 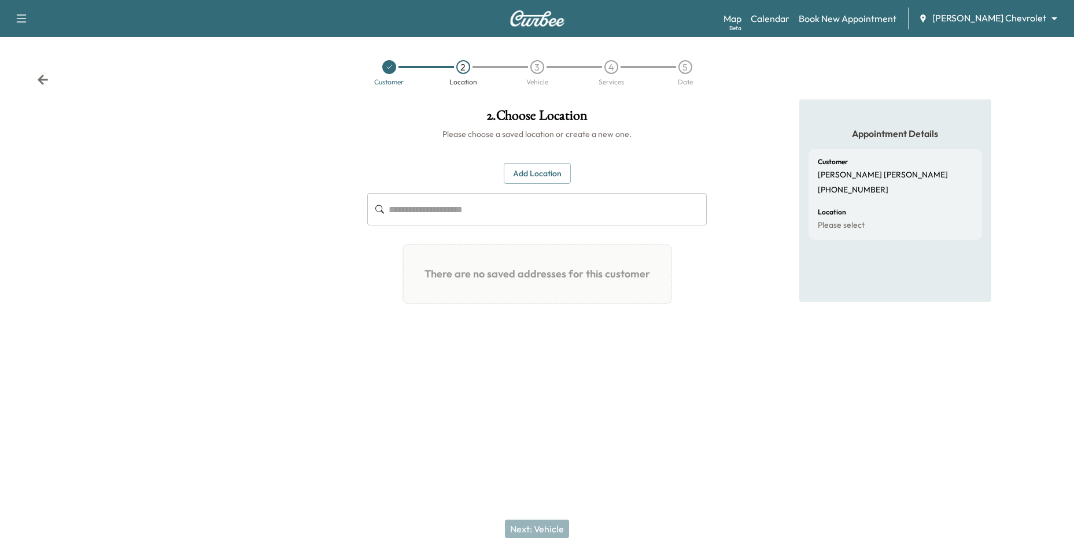 I want to click on div: 3, so click(x=537, y=67).